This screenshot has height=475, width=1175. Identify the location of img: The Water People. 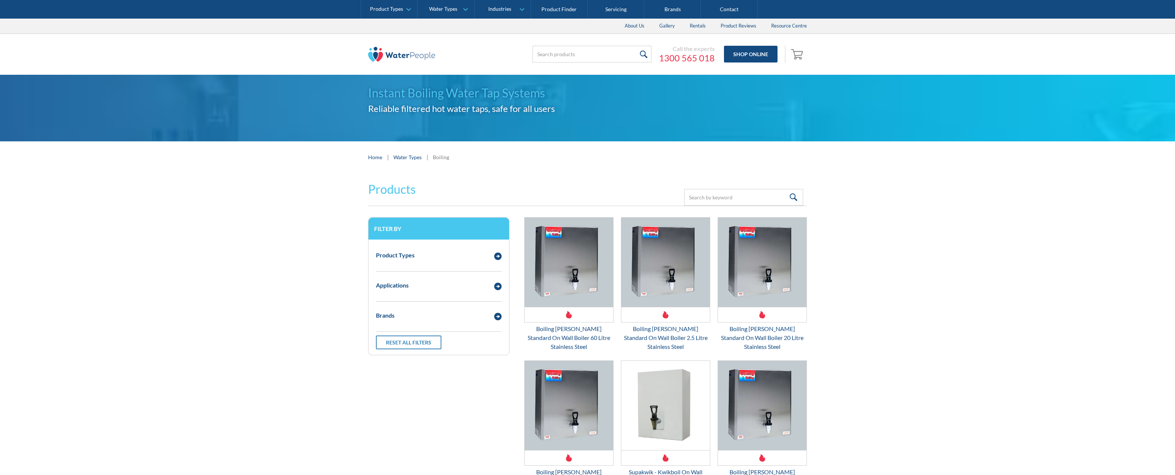
(402, 54).